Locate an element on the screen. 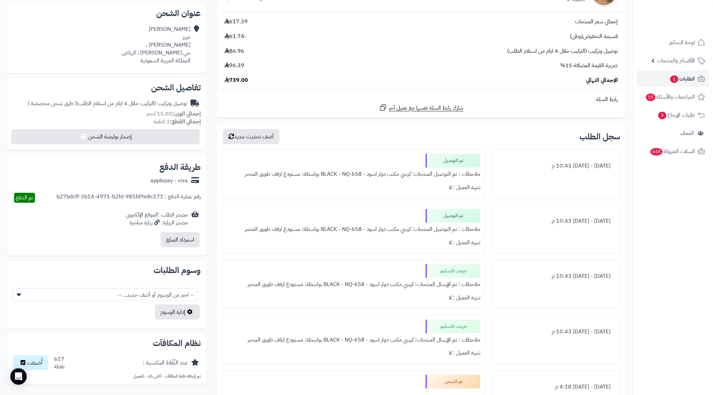 This screenshot has width=713, height=395. span: 96.39 is located at coordinates (234, 65).